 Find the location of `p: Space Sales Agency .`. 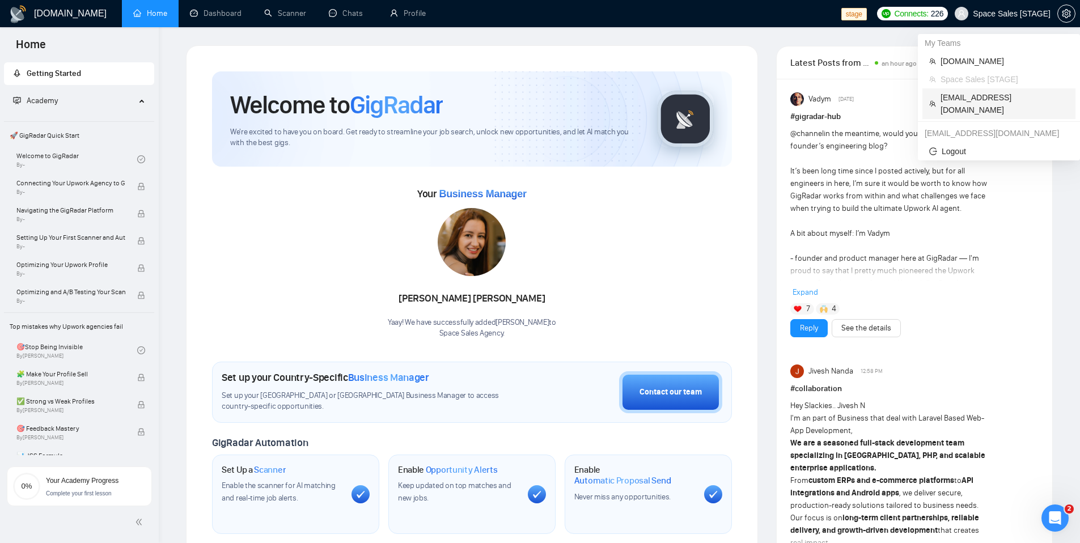

p: Space Sales Agency . is located at coordinates (472, 333).